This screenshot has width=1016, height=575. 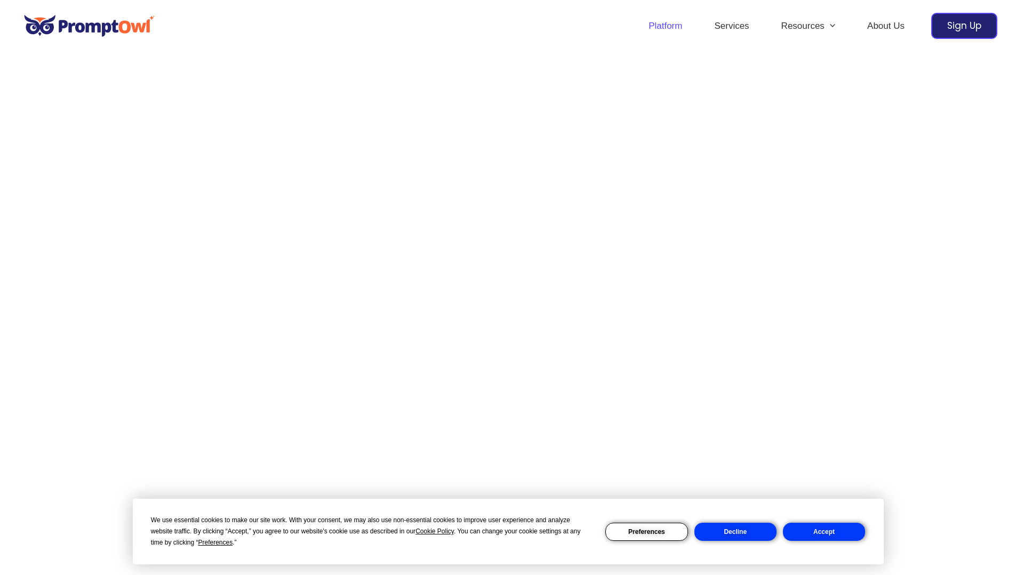 I want to click on nav: Site Navigation: Header, so click(x=777, y=26).